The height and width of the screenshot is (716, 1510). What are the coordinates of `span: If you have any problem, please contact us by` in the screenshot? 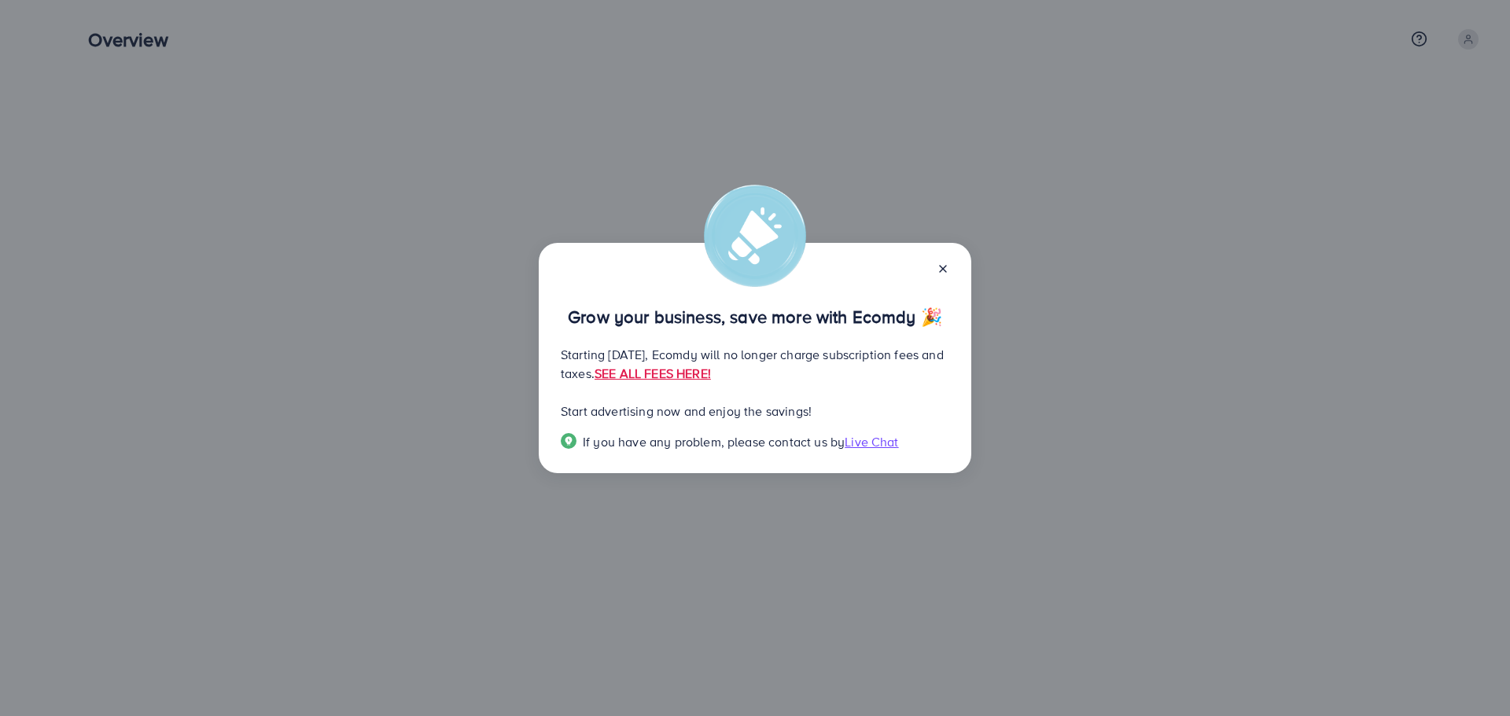 It's located at (713, 442).